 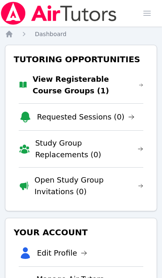 I want to click on h3: Tutoring Opportunities, so click(x=81, y=59).